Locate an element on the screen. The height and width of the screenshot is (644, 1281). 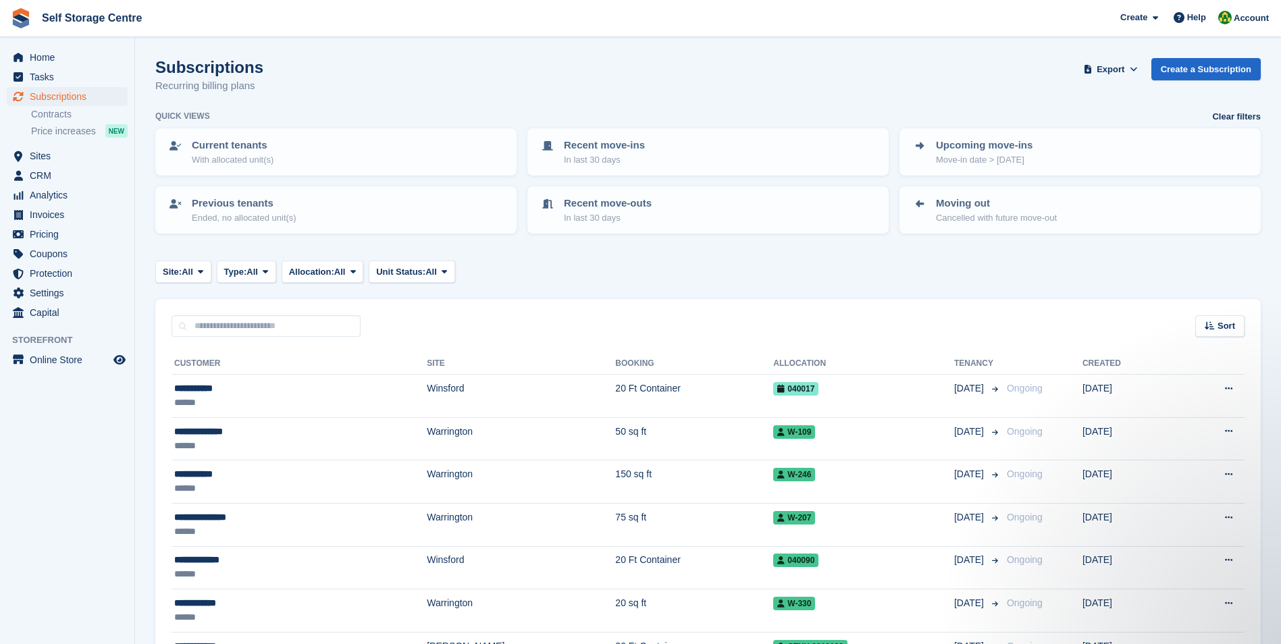
div: NEW is located at coordinates (116, 131).